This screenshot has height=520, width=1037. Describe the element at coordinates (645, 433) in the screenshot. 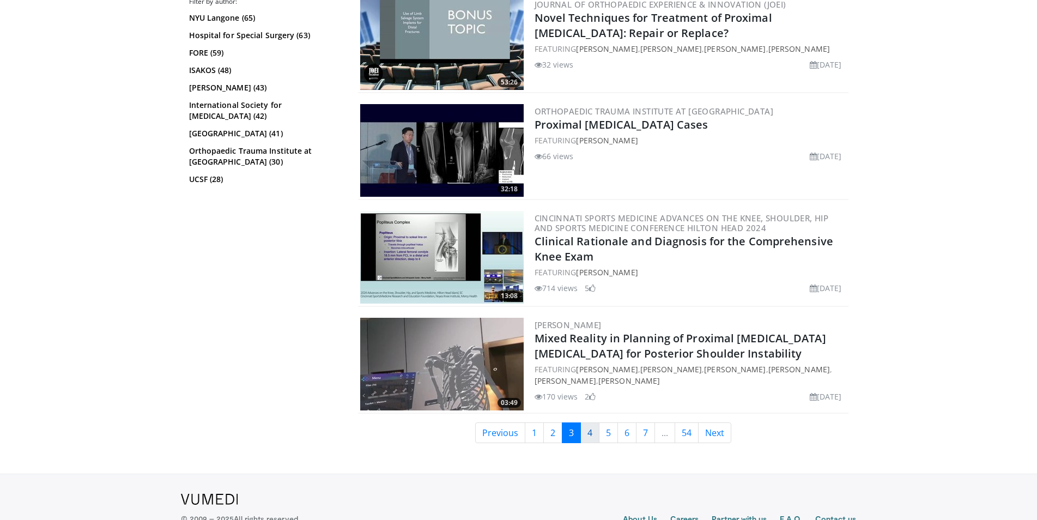

I see `a: 7` at that location.